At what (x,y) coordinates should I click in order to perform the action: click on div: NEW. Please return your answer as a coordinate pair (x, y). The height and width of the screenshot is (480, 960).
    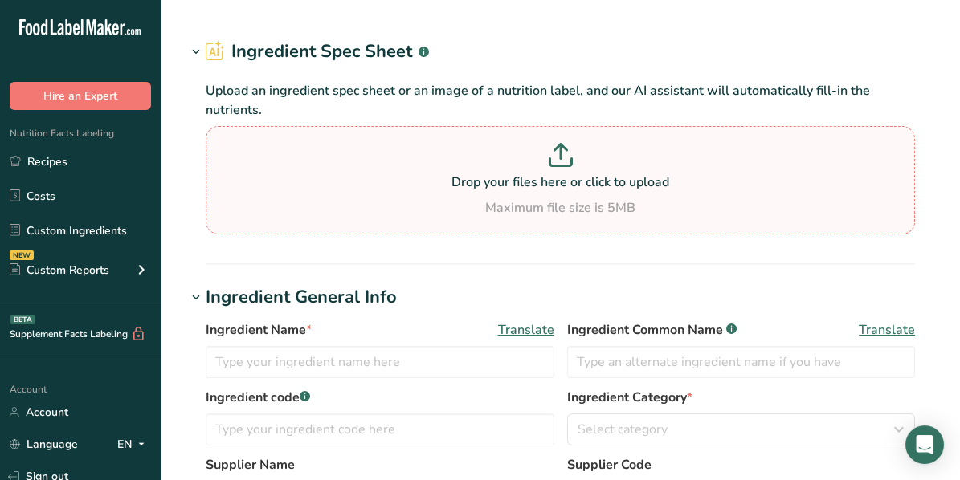
    Looking at the image, I should click on (22, 255).